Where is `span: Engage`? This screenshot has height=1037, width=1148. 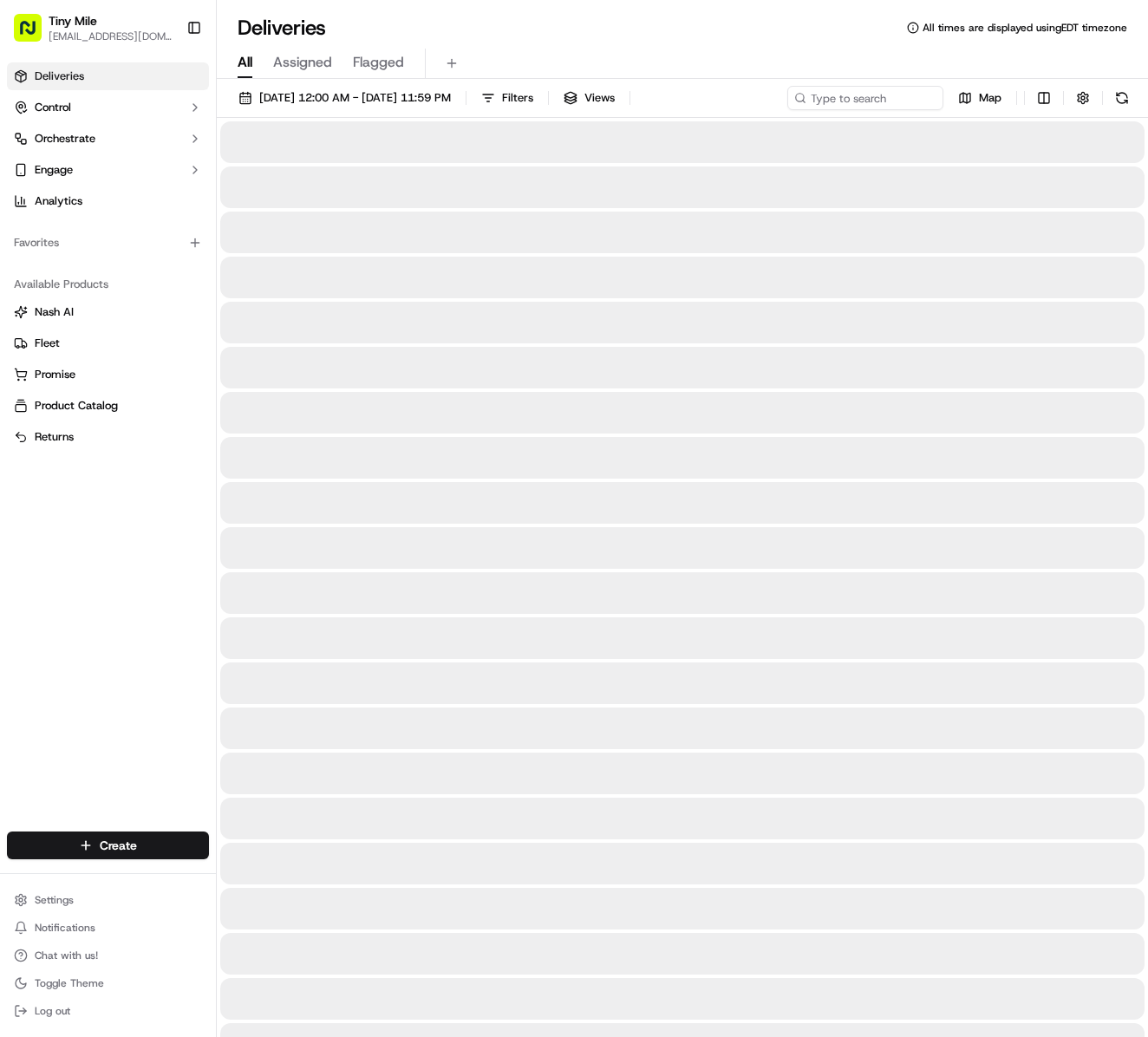 span: Engage is located at coordinates (54, 170).